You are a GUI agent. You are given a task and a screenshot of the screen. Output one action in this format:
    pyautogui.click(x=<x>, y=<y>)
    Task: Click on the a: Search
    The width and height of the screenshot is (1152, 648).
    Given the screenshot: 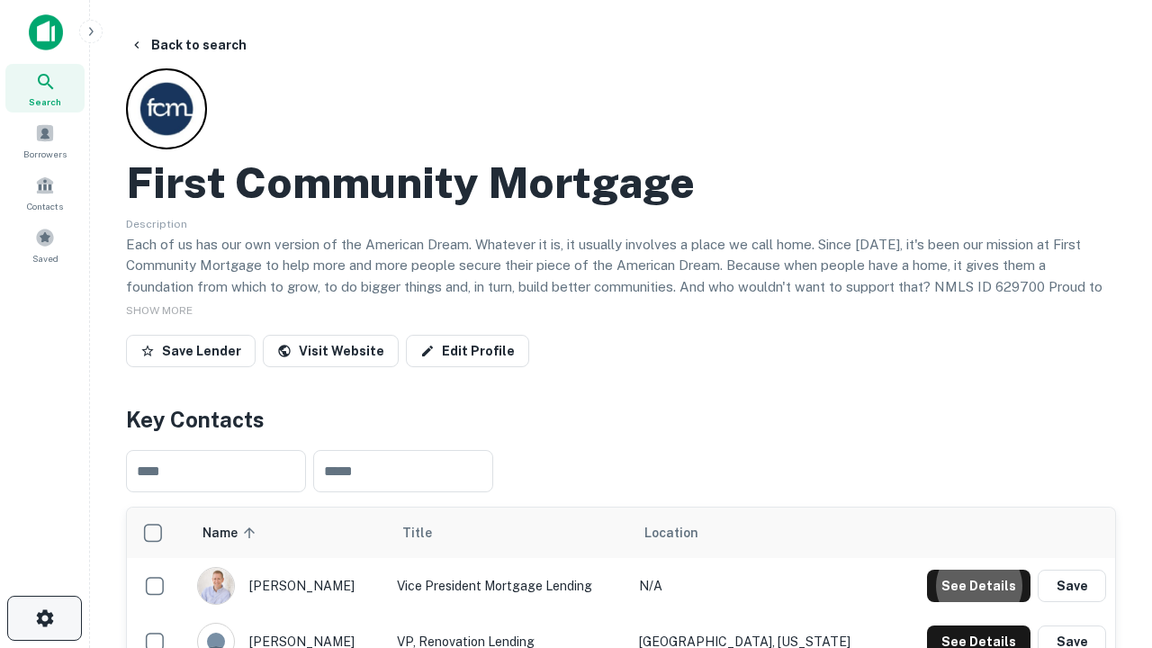 What is the action you would take?
    pyautogui.click(x=45, y=88)
    